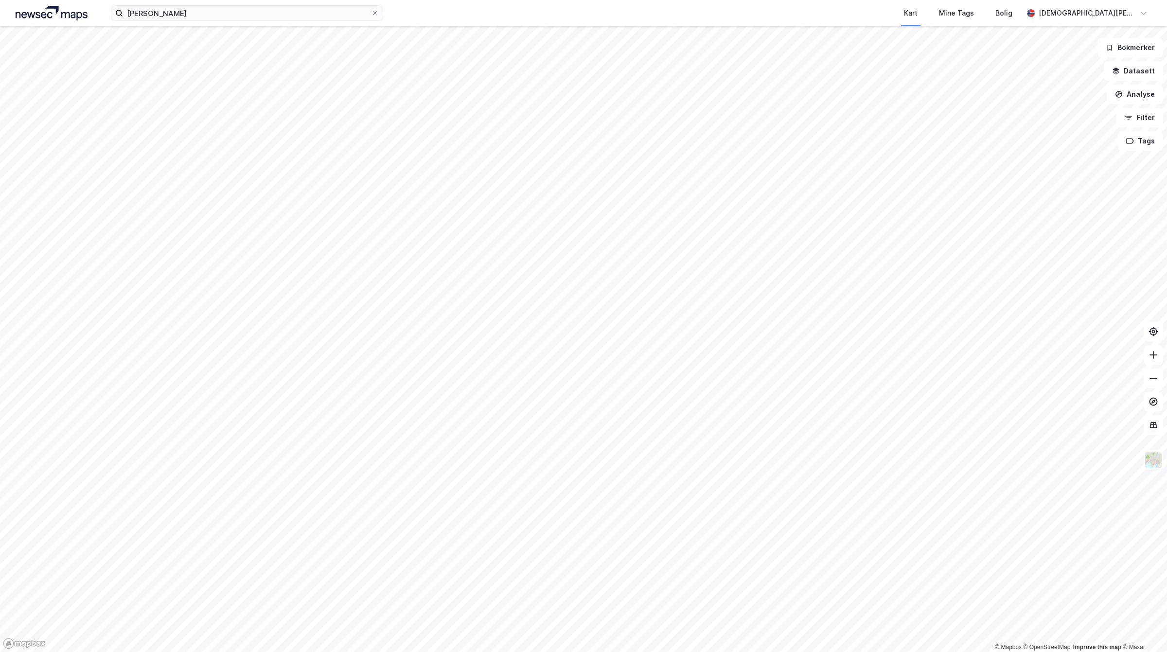 The image size is (1167, 652). I want to click on div: Mine Tags, so click(956, 13).